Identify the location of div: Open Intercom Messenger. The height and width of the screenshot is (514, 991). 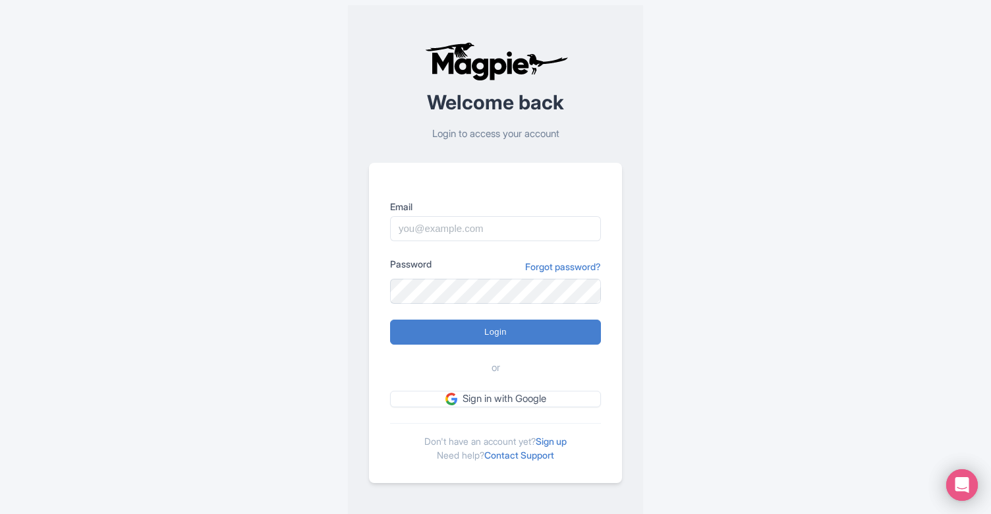
(962, 485).